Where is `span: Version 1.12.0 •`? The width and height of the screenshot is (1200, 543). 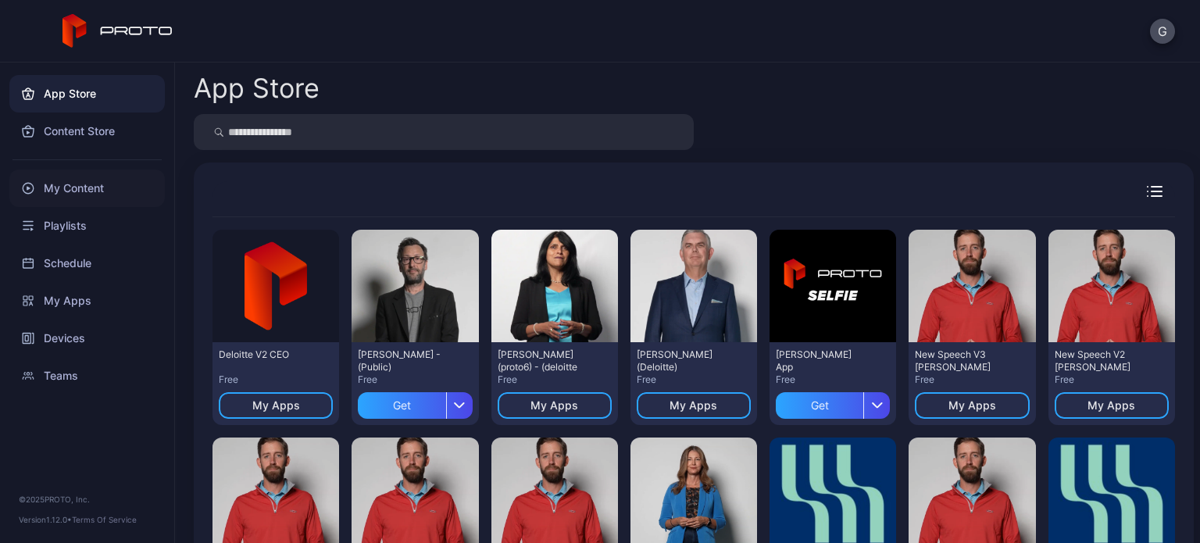
span: Version 1.12.0 • is located at coordinates (45, 520).